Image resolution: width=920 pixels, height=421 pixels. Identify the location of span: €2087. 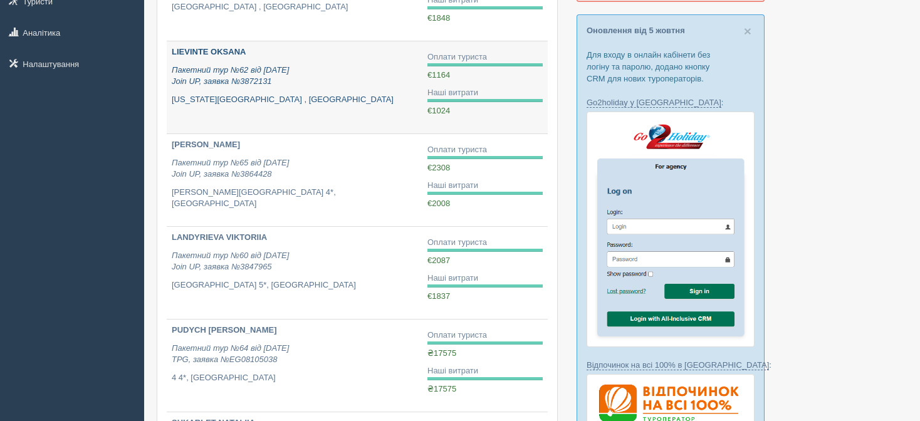
(439, 260).